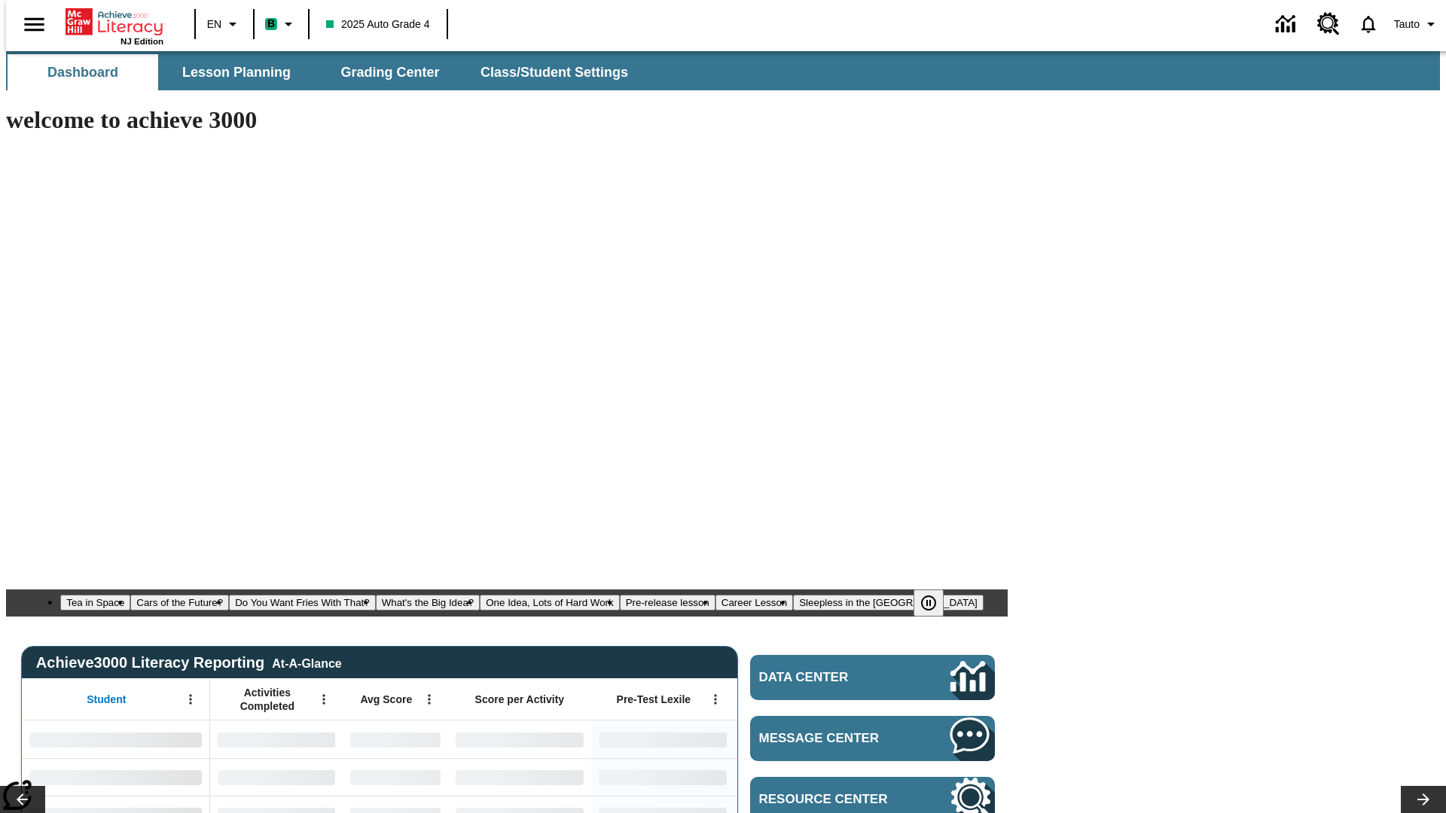 The image size is (1446, 813). Describe the element at coordinates (385, 699) in the screenshot. I see `span: Avg Score` at that location.